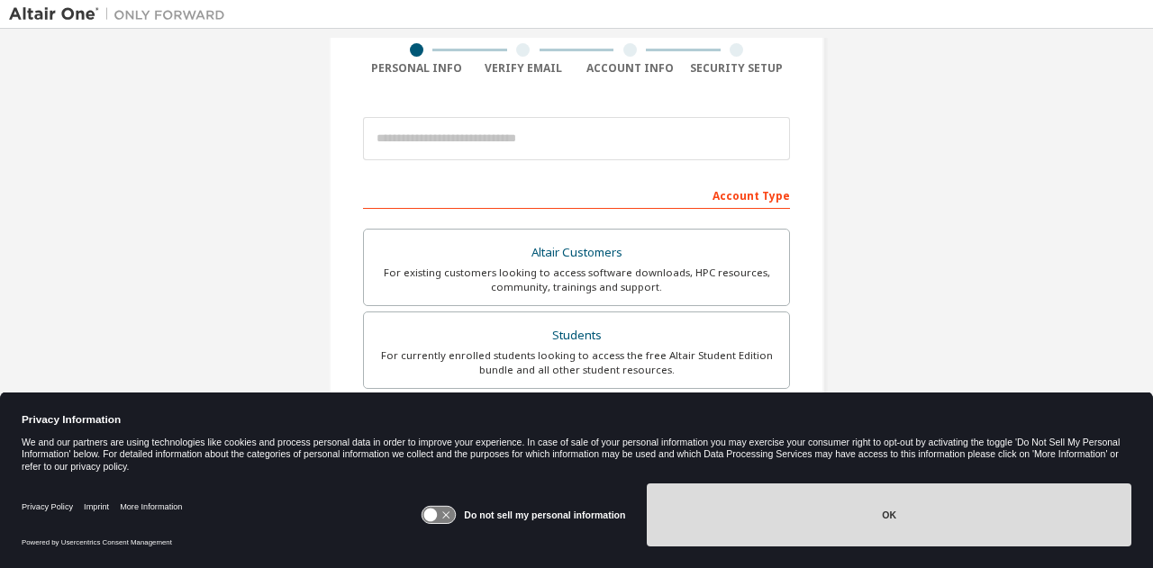 Image resolution: width=1153 pixels, height=568 pixels. Describe the element at coordinates (576, 363) in the screenshot. I see `div: For currently enrolled students looking to access the free Altair Student Edition bundle and all ...` at that location.